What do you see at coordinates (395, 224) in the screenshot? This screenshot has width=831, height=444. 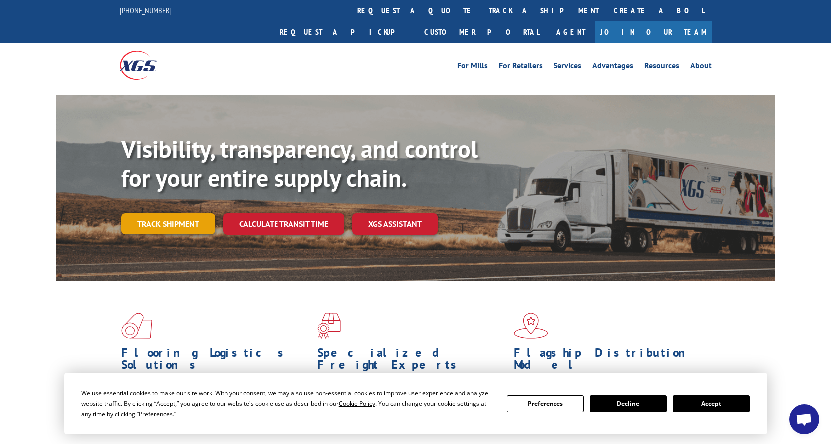 I see `a: XGS ASSISTANT` at bounding box center [395, 224].